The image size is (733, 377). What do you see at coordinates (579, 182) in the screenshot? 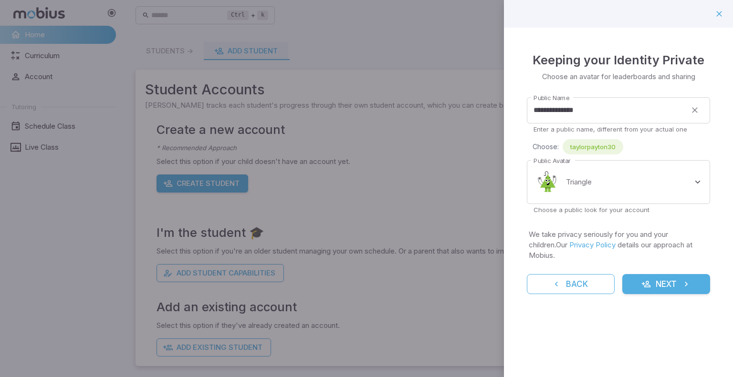
I see `p: Triangle` at bounding box center [579, 182].